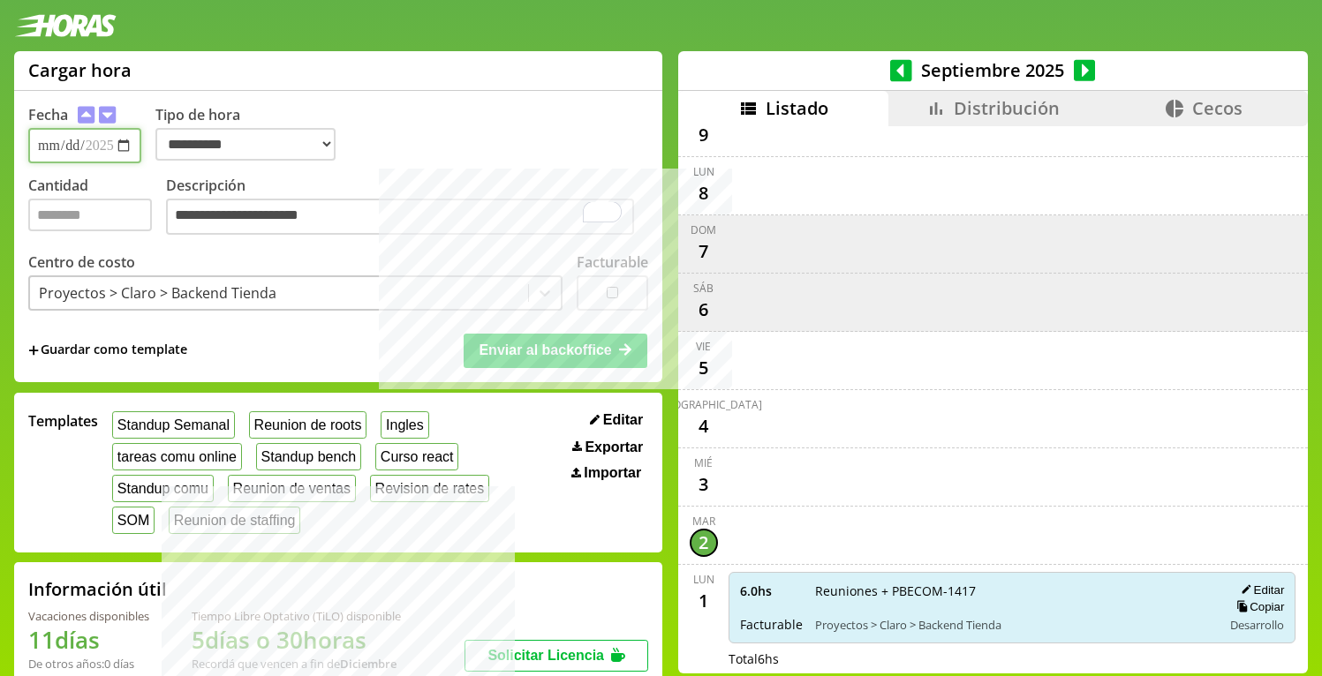 The image size is (1322, 676). I want to click on div: Proyectos > Claro > Backend Tienda, so click(157, 293).